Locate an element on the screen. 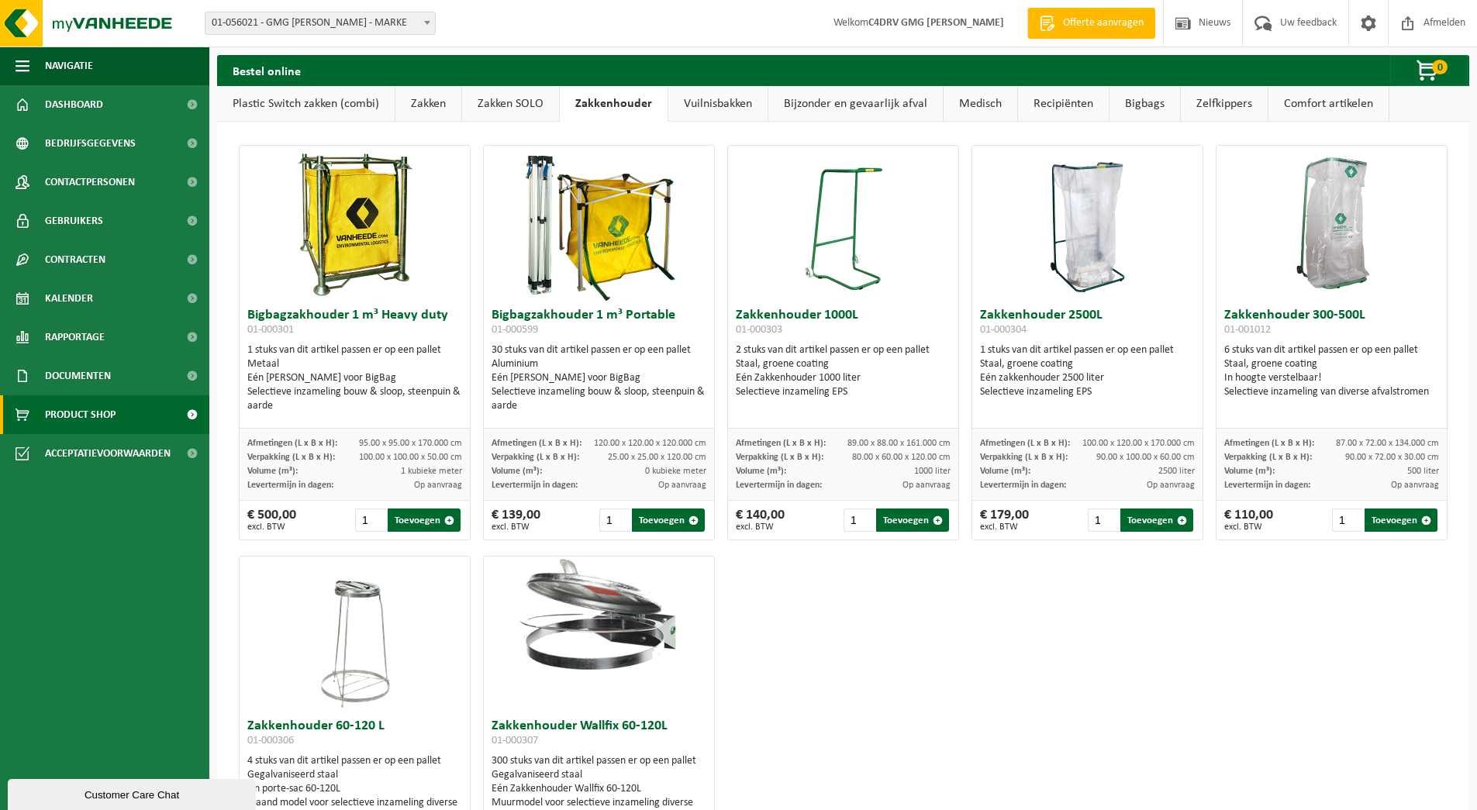 This screenshot has height=810, width=1477. h3: Bigbagzakhouder 1 m³ Portable is located at coordinates (598, 324).